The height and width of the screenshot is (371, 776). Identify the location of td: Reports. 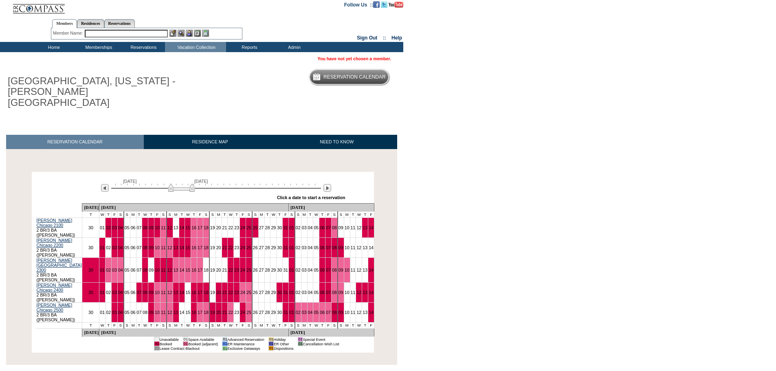
(248, 47).